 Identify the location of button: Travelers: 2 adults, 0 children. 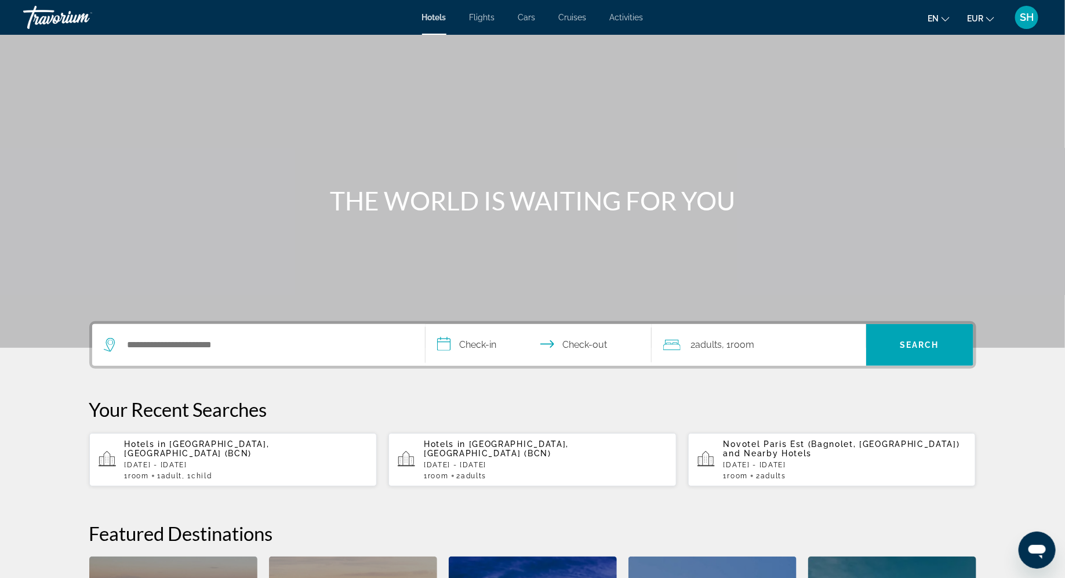
(759, 345).